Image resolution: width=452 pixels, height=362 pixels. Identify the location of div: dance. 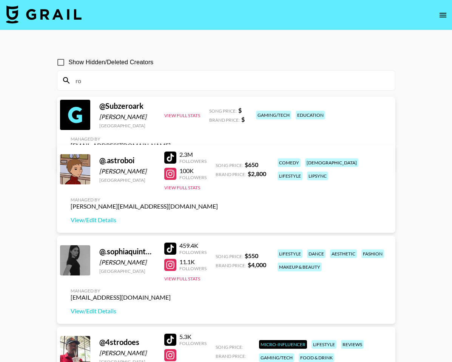
(316, 253).